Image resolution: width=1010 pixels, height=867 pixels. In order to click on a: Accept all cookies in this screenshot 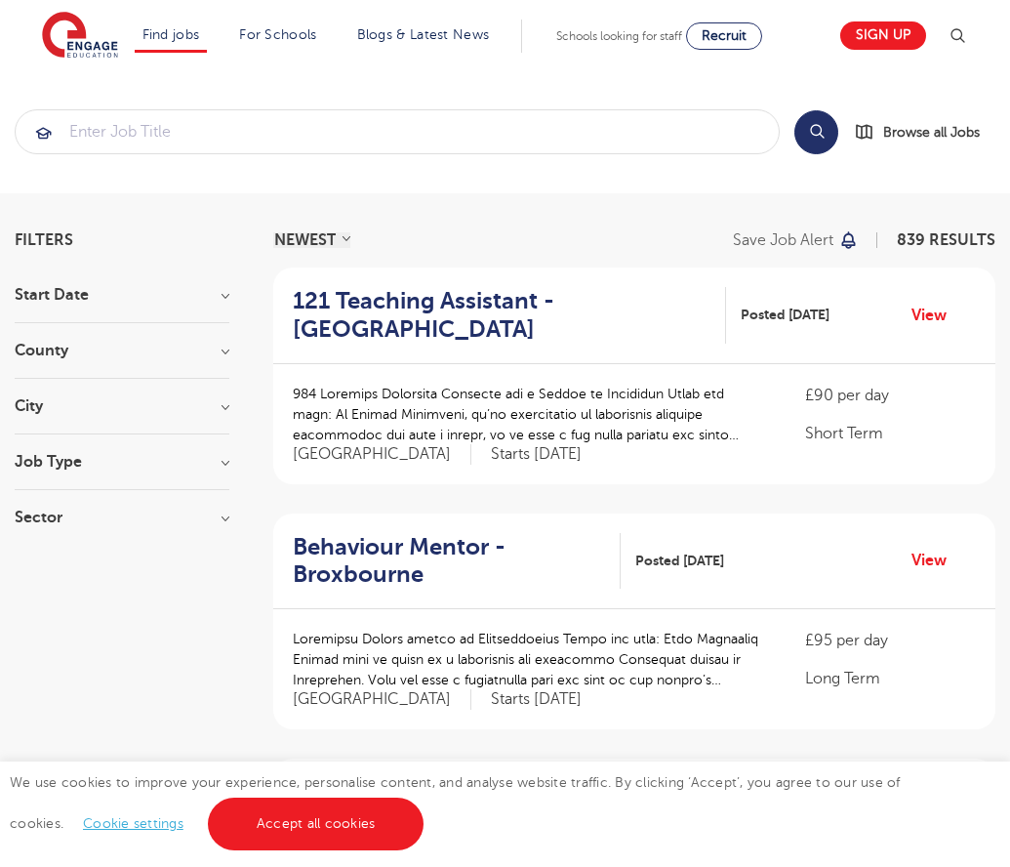, I will do `click(316, 824)`.